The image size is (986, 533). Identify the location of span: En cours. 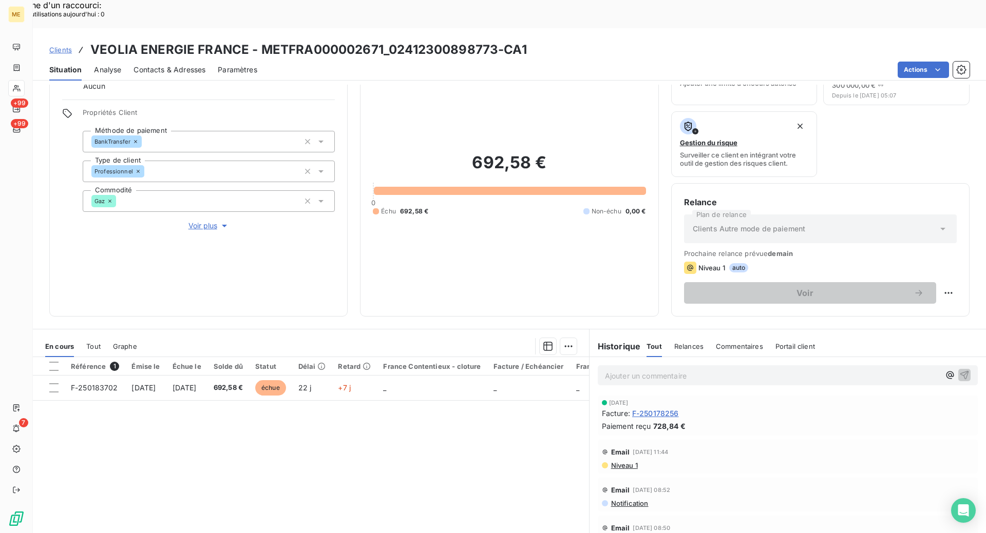
(60, 347).